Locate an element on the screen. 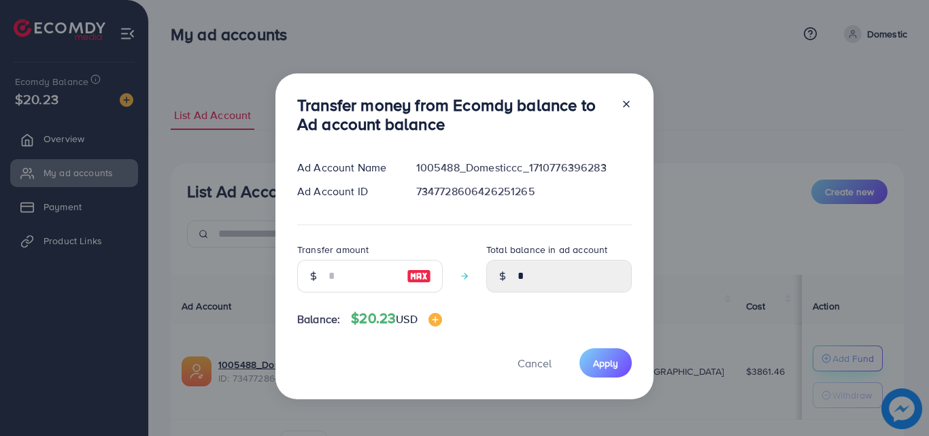 The height and width of the screenshot is (436, 929). div: 1005488_Domesticcc_1710776396283 is located at coordinates (523, 167).